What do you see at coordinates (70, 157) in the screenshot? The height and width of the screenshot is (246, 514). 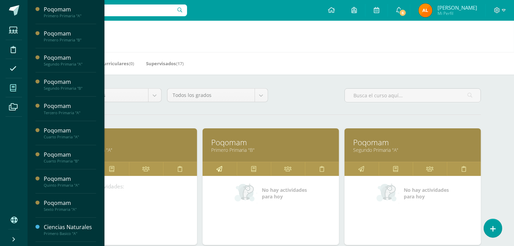 I see `a: PoqomamCuarto Primaria "B"` at bounding box center [70, 157].